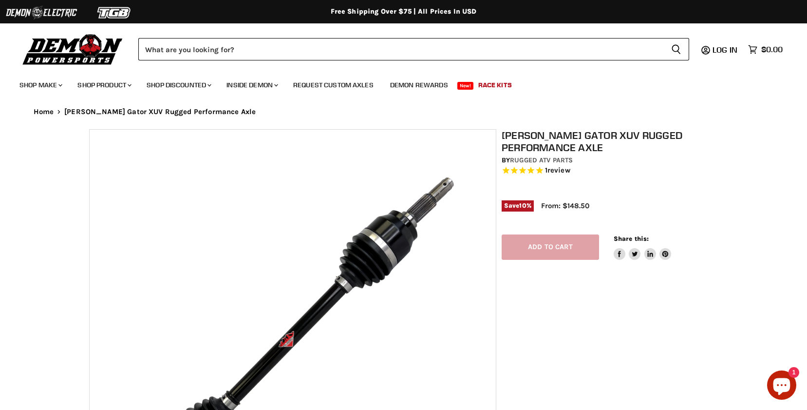 This screenshot has width=807, height=410. Describe the element at coordinates (419, 85) in the screenshot. I see `a: Demon Rewards` at that location.